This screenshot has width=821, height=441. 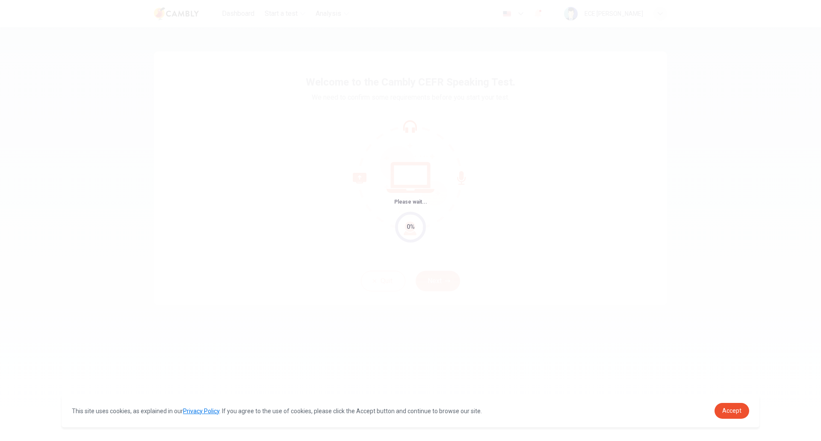 I want to click on div: 0%, so click(x=411, y=227).